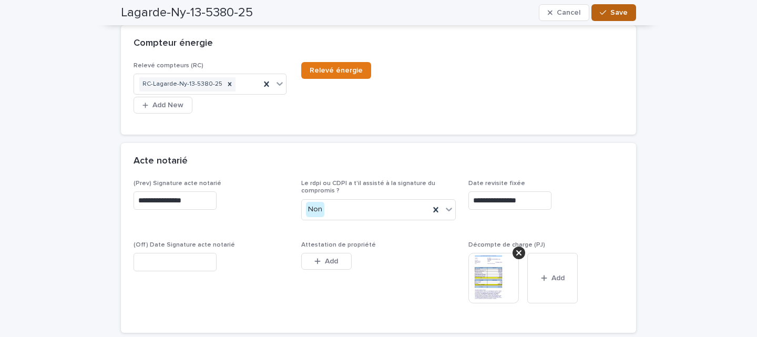  I want to click on span: Add New, so click(168, 105).